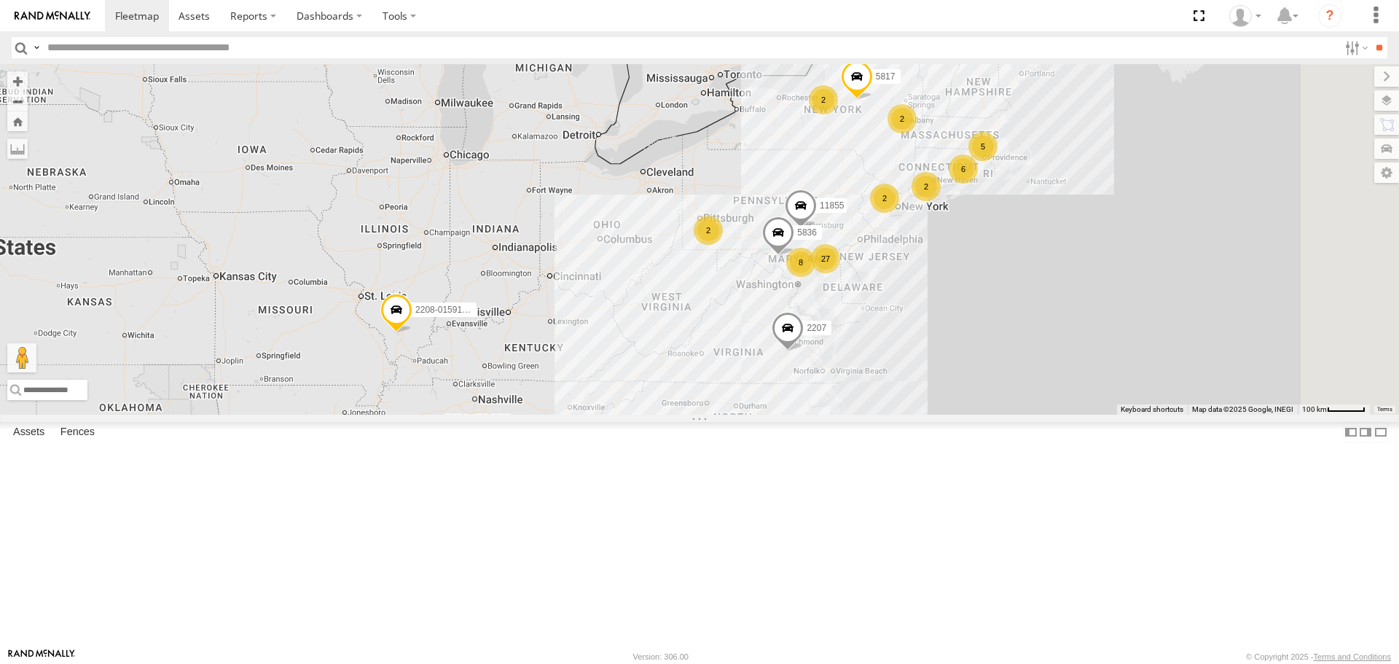 The image size is (1399, 664). Describe the element at coordinates (983, 146) in the screenshot. I see `div: 5` at that location.